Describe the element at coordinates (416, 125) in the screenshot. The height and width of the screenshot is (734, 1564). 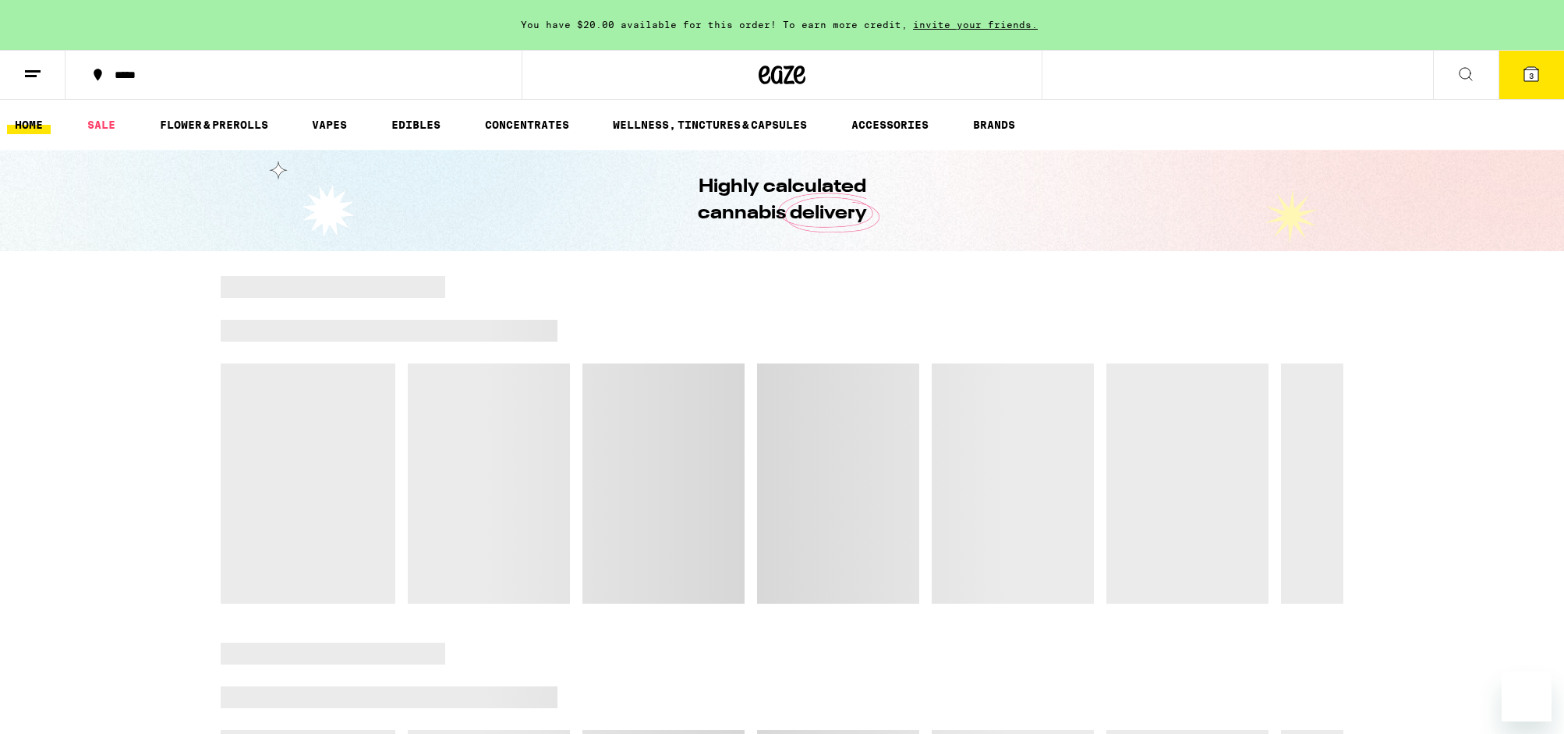
I see `a: EDIBLES` at that location.